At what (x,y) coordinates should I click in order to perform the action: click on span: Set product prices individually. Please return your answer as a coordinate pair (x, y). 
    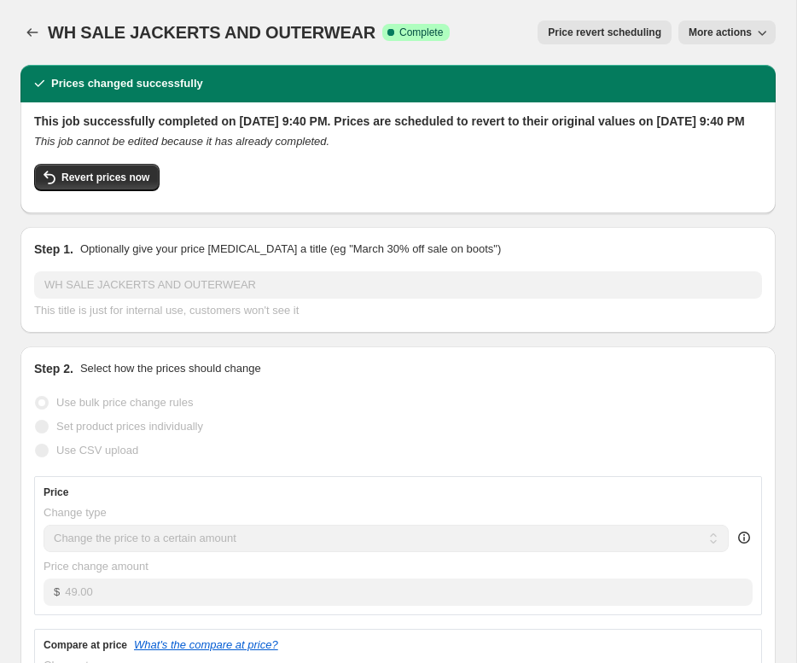
    Looking at the image, I should click on (130, 426).